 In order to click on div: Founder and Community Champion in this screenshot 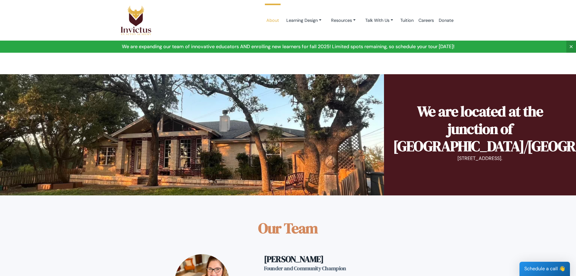, I will do `click(346, 268)`.